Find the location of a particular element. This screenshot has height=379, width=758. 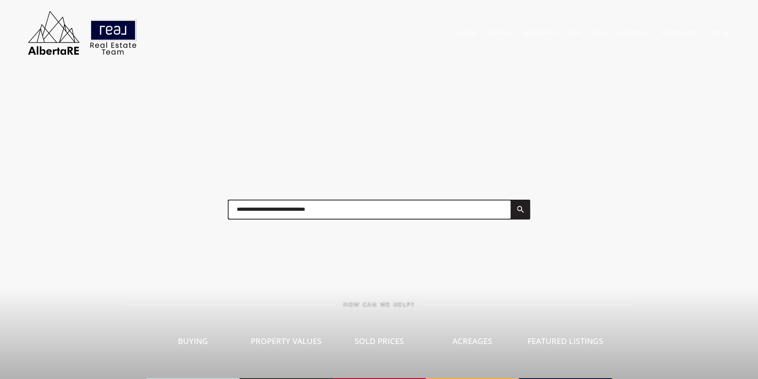

span: Featured Listings is located at coordinates (565, 341).